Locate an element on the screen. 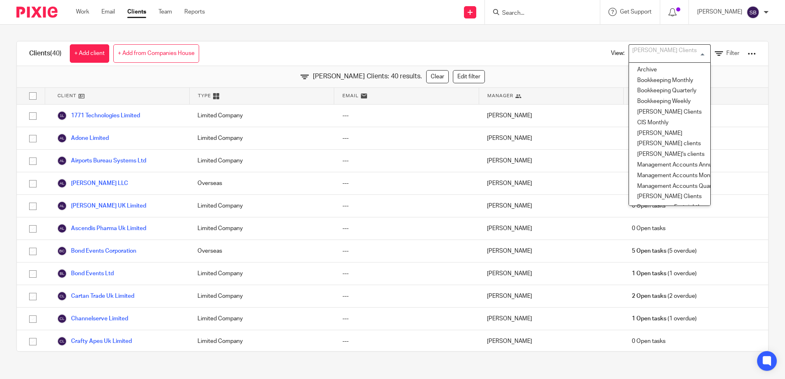  a: Bond Events Corporation is located at coordinates (96, 251).